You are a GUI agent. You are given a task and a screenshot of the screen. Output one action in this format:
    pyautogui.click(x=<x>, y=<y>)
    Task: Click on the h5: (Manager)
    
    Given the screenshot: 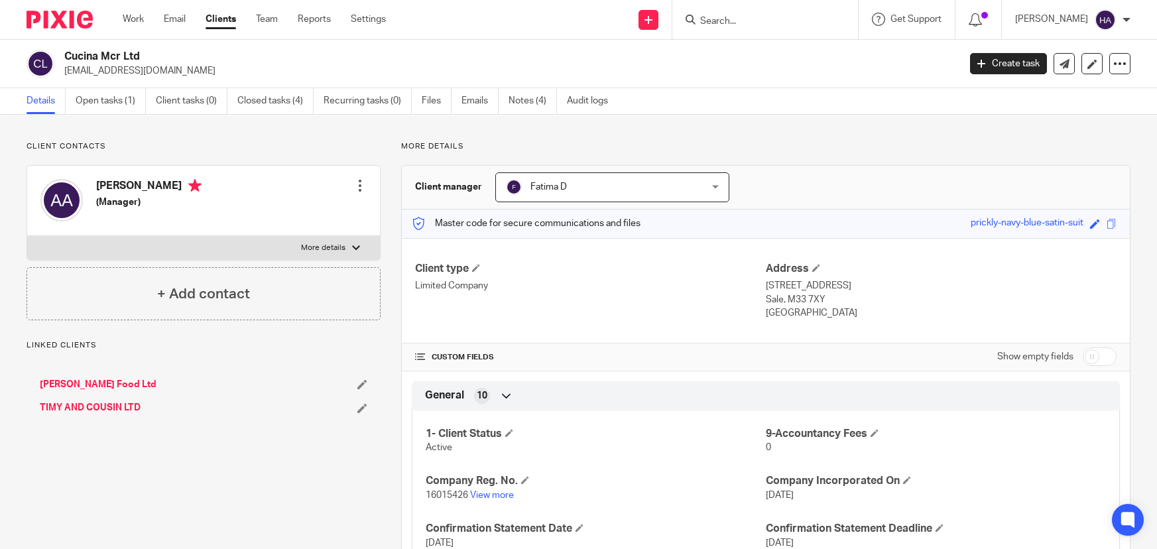 What is the action you would take?
    pyautogui.click(x=149, y=202)
    